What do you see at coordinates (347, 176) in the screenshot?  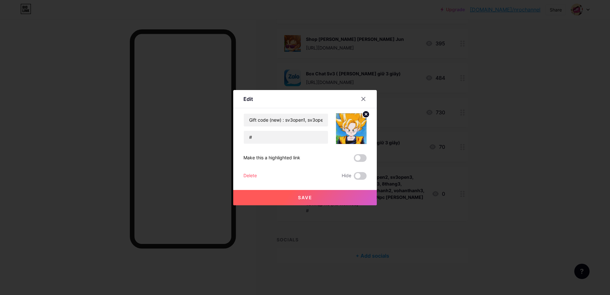 I see `span: Hide` at bounding box center [347, 176].